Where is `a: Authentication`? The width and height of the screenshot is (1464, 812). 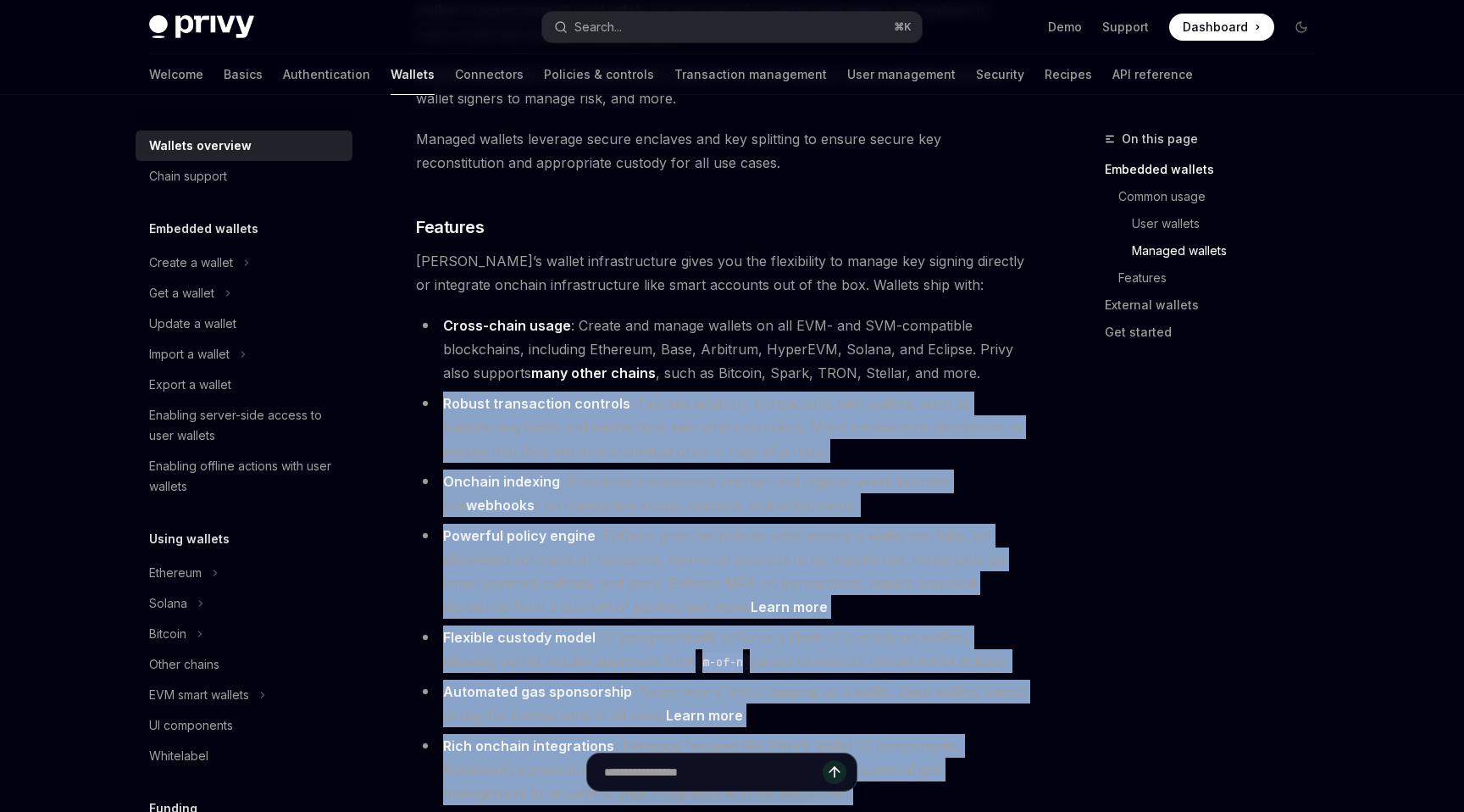
a: Authentication is located at coordinates (326, 74).